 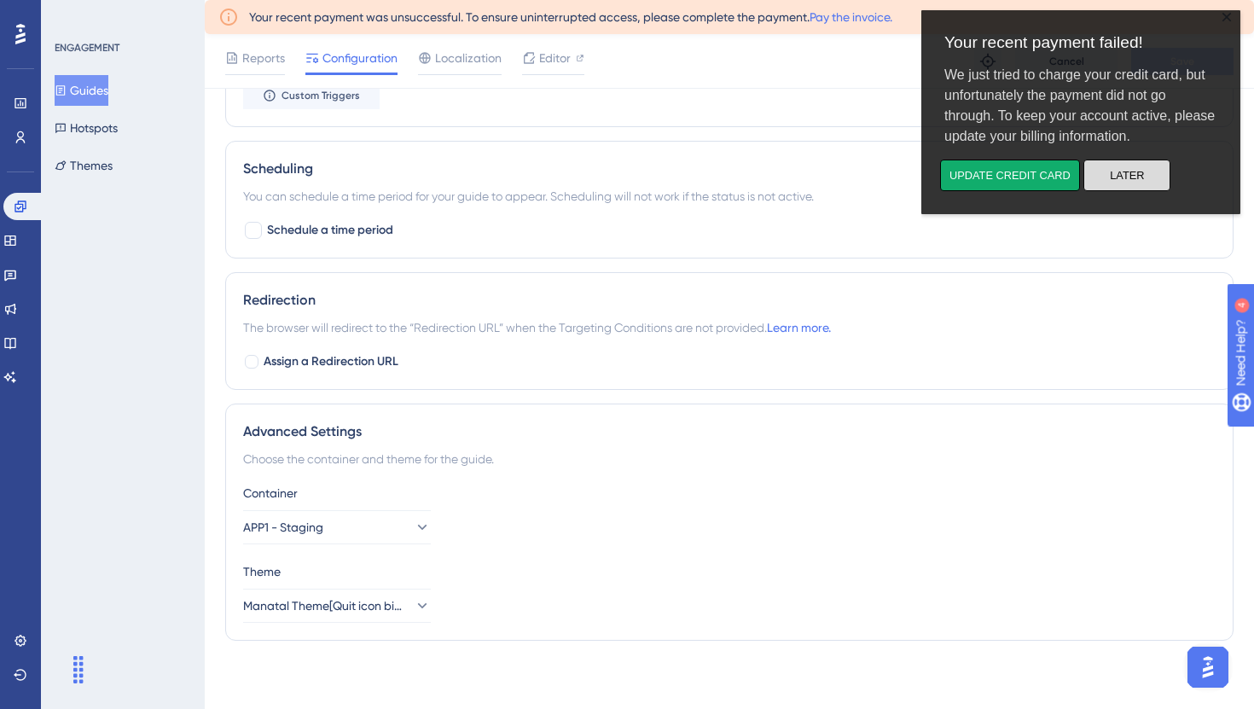 What do you see at coordinates (337, 527) in the screenshot?
I see `button: APP1 - Staging` at bounding box center [337, 527].